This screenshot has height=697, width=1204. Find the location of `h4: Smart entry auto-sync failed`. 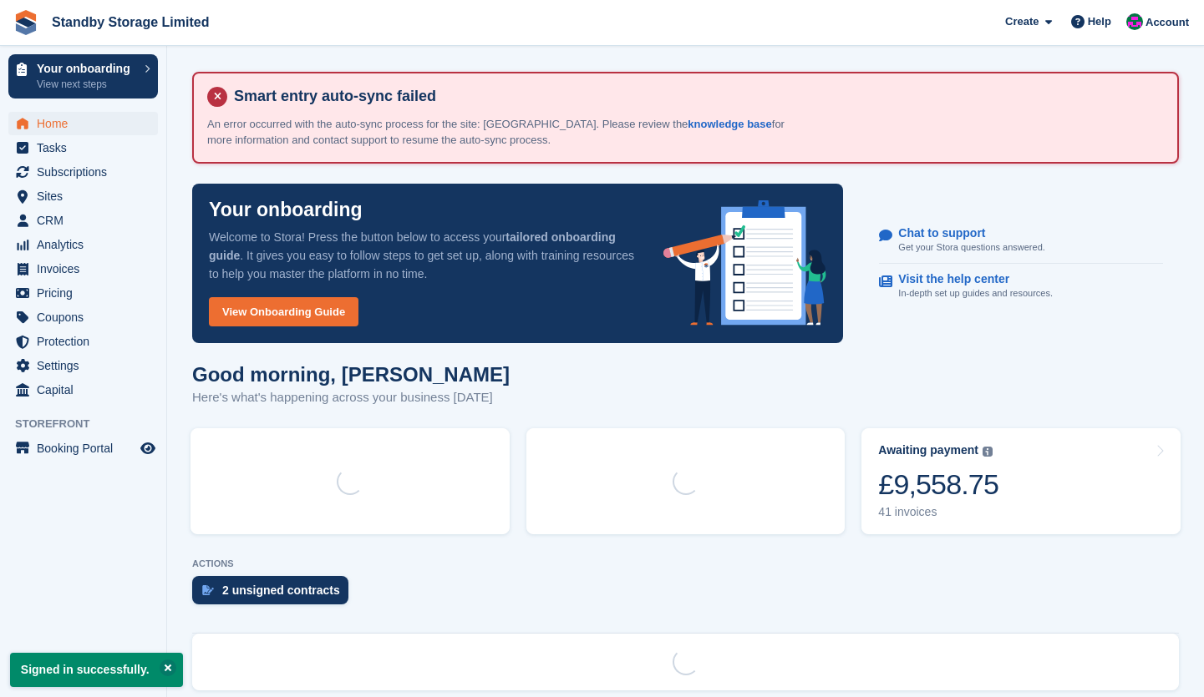

h4: Smart entry auto-sync failed is located at coordinates (695, 96).